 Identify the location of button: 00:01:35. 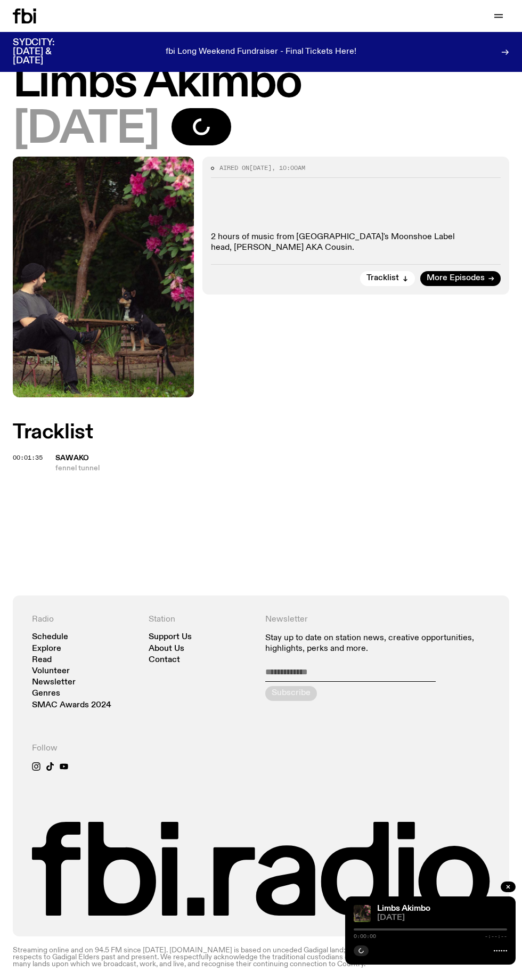
(28, 458).